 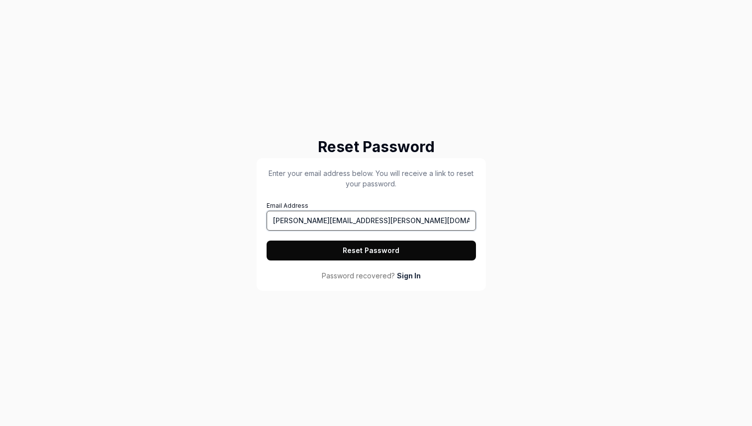 What do you see at coordinates (409, 276) in the screenshot?
I see `a: Sign In` at bounding box center [409, 276].